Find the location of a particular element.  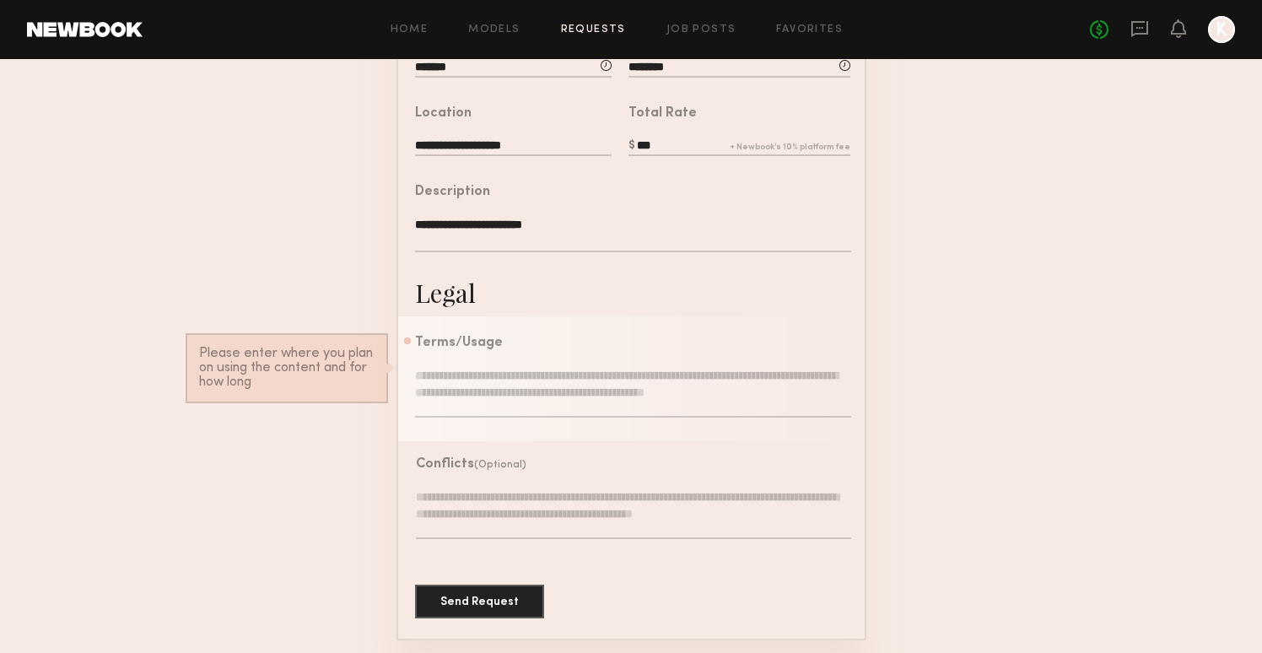

span: (Optional) is located at coordinates (500, 465).